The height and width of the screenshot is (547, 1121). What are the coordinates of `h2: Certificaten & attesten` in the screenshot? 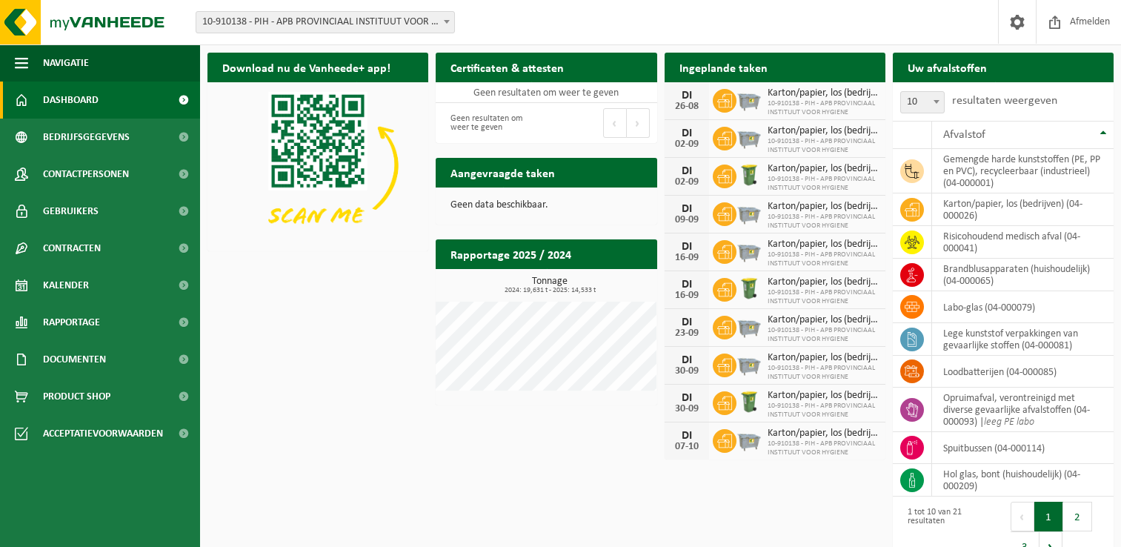 It's located at (507, 67).